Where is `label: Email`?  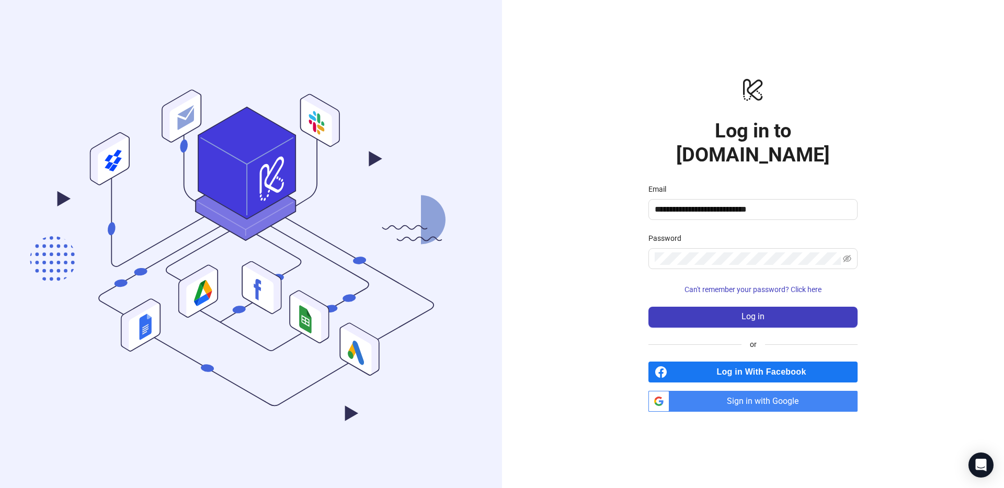
label: Email is located at coordinates (660, 189).